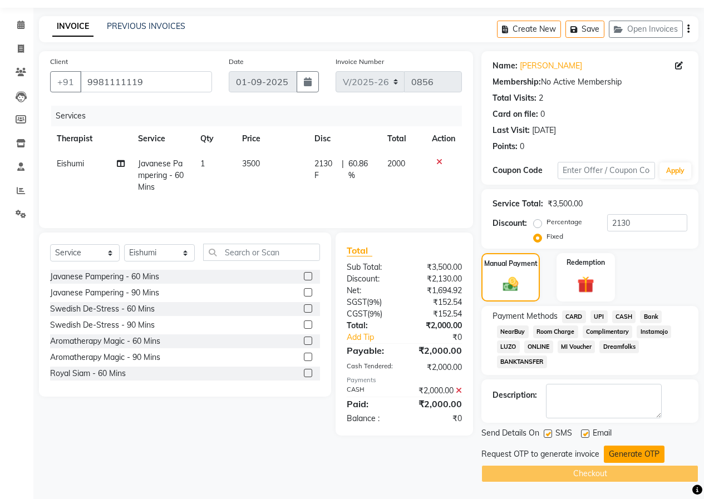  Describe the element at coordinates (146, 82) in the screenshot. I see `input: Search by Name/Mobile/Email/Code` at that location.